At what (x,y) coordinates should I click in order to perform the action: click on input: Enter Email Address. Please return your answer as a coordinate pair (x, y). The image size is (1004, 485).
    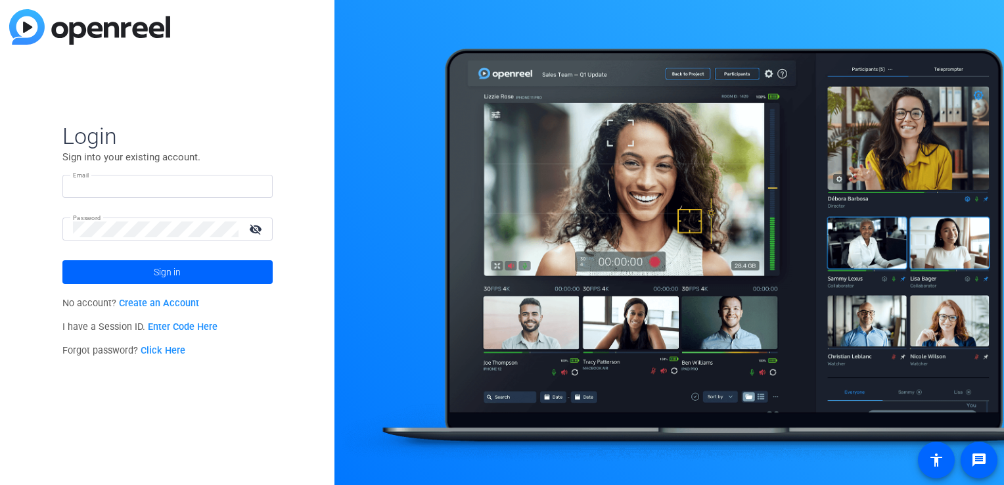
    Looking at the image, I should click on (168, 187).